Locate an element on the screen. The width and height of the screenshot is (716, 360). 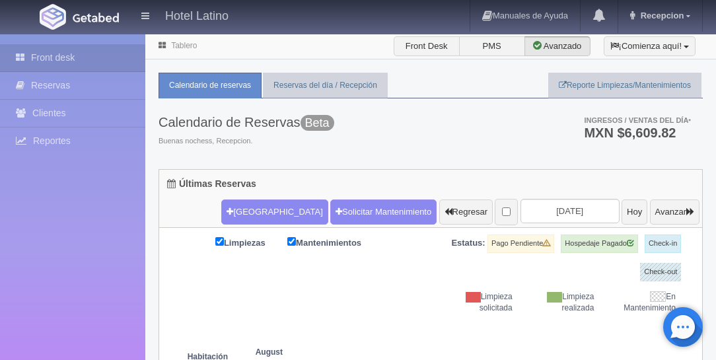
label: Hospedaje Pagado is located at coordinates (599, 244).